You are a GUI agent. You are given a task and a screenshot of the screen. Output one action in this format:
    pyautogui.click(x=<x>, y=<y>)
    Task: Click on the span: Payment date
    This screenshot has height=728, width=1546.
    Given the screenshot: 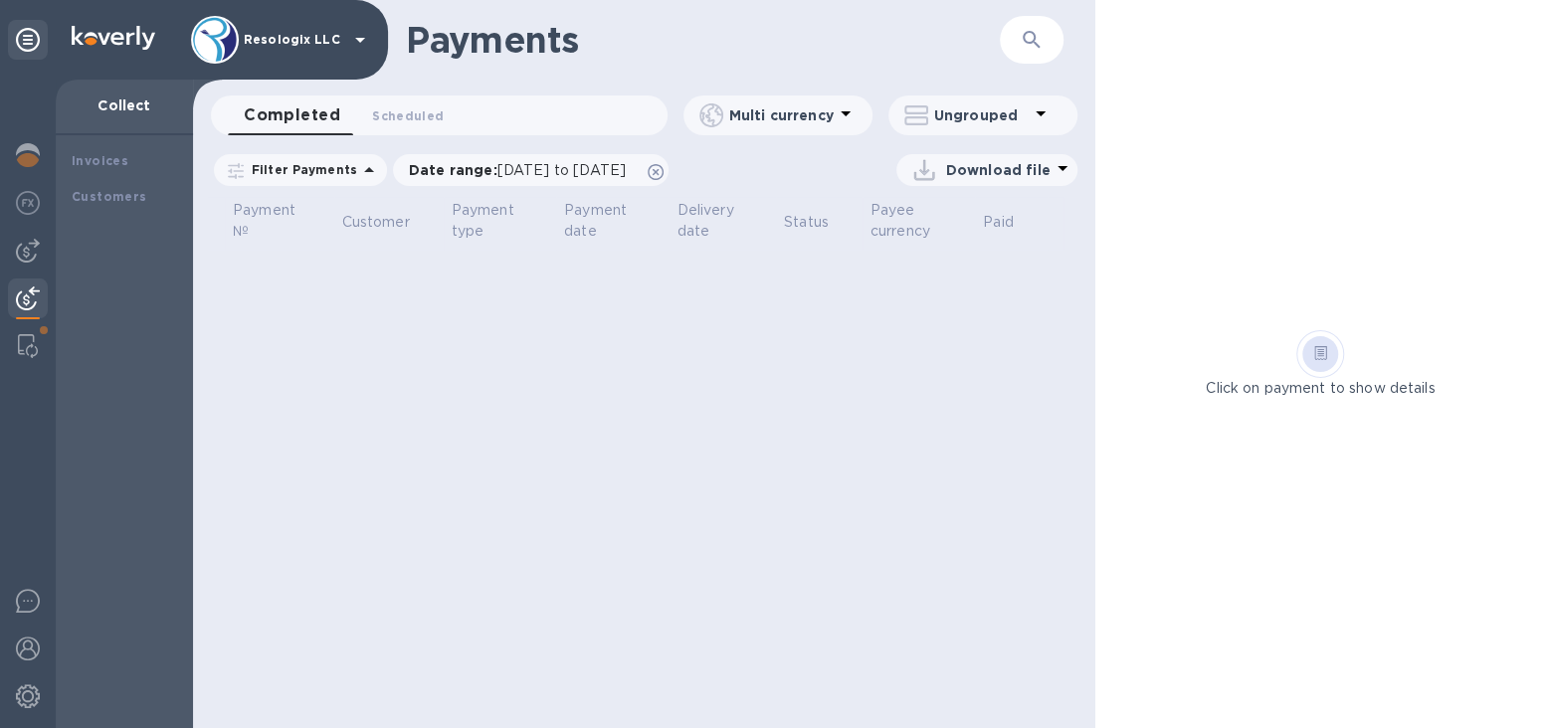 What is the action you would take?
    pyautogui.click(x=612, y=221)
    